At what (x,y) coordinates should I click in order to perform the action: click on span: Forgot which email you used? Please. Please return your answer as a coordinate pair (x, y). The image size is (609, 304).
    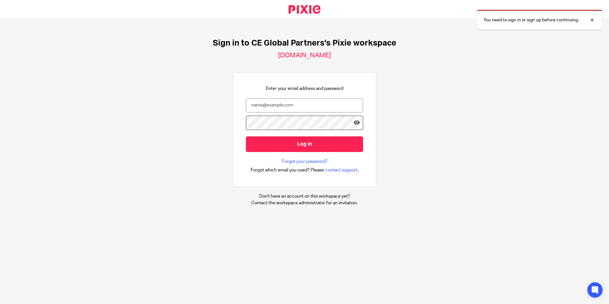
    Looking at the image, I should click on (287, 170).